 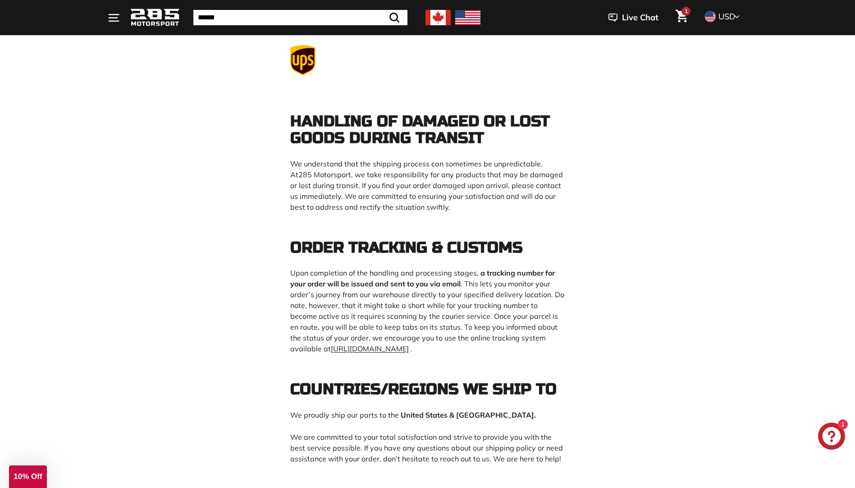 I want to click on span: Live Chat, so click(x=640, y=18).